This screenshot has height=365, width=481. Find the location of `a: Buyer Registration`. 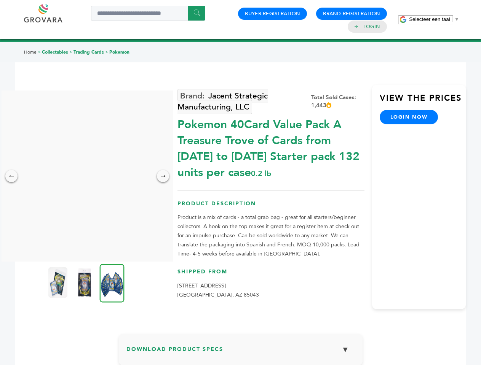

a: Buyer Registration is located at coordinates (272, 14).